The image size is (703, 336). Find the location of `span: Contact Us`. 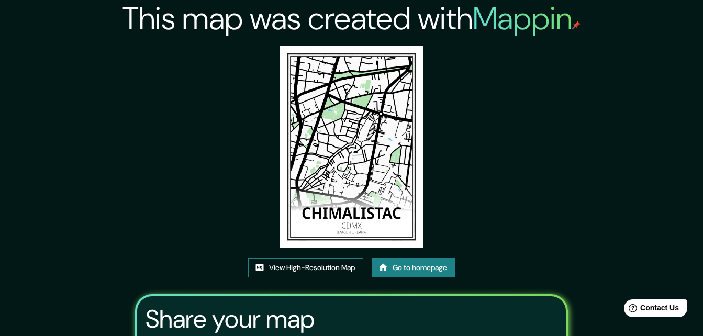

span: Contact Us is located at coordinates (50, 13).